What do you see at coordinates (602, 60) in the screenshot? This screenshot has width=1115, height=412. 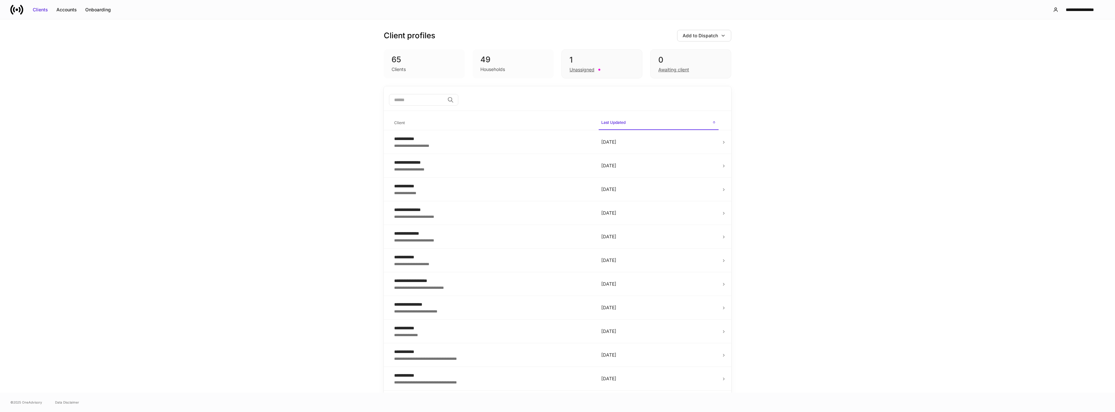 I see `div: 1` at bounding box center [602, 60].